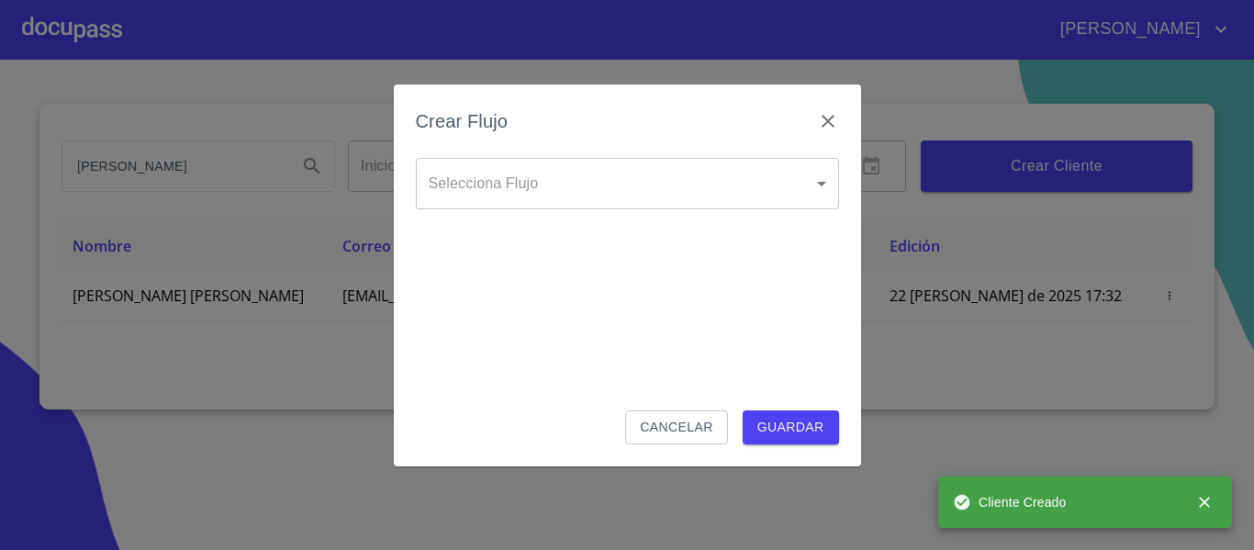 The height and width of the screenshot is (550, 1254). Describe the element at coordinates (1010, 502) in the screenshot. I see `span: Cliente Creado` at that location.